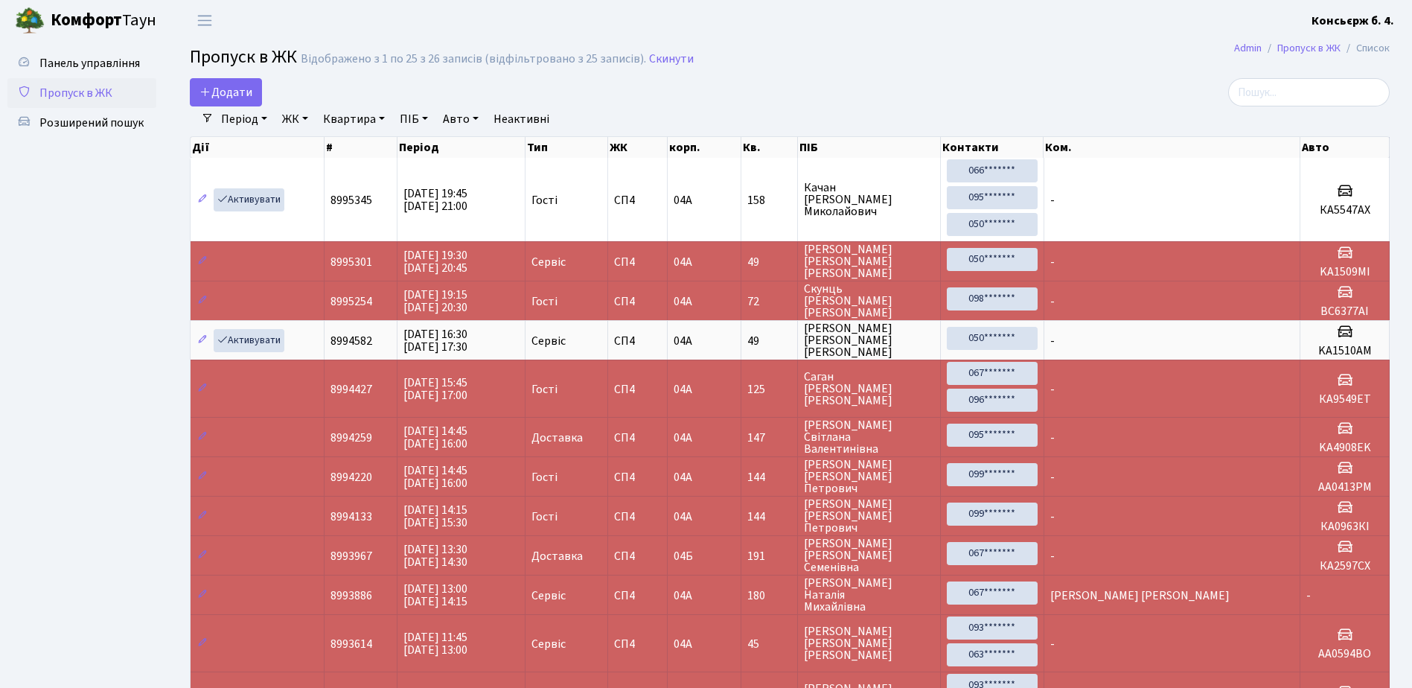 This screenshot has width=1412, height=688. I want to click on div: Відображено з 1 по 25 з 26 записів (відфільтровано з 25 записів)., so click(473, 59).